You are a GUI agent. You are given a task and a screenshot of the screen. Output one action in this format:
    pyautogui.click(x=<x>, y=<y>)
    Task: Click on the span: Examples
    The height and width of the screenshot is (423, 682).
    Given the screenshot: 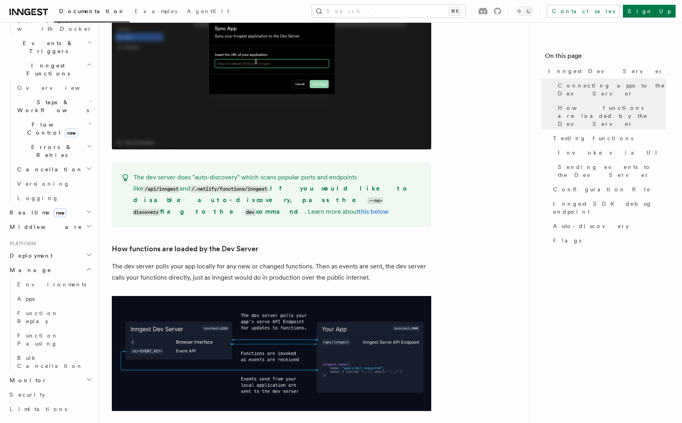 What is the action you would take?
    pyautogui.click(x=156, y=11)
    